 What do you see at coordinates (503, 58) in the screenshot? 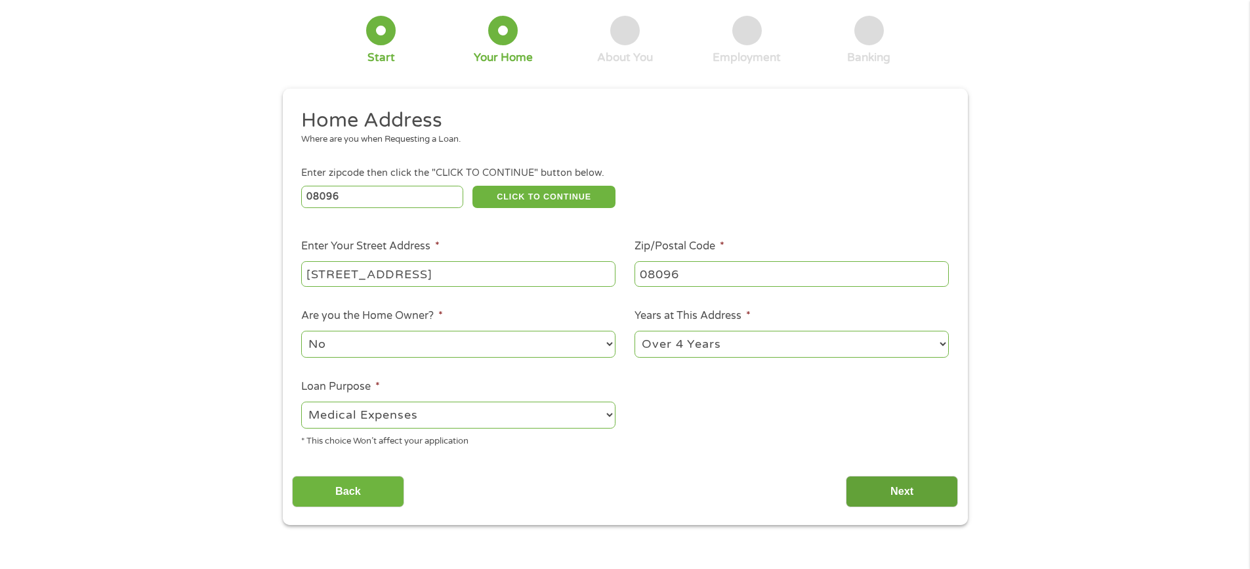
I see `div: Your Home` at bounding box center [503, 58].